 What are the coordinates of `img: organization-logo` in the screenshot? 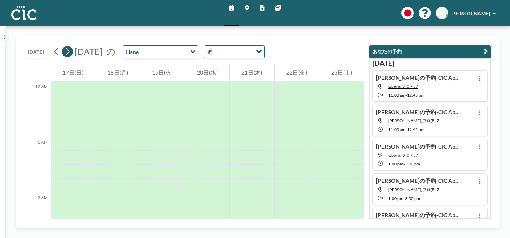 It's located at (24, 13).